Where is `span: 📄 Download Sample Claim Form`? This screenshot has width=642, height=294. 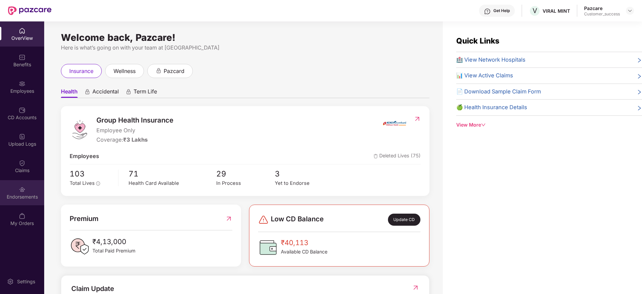 span: 📄 Download Sample Claim Form is located at coordinates (499, 92).